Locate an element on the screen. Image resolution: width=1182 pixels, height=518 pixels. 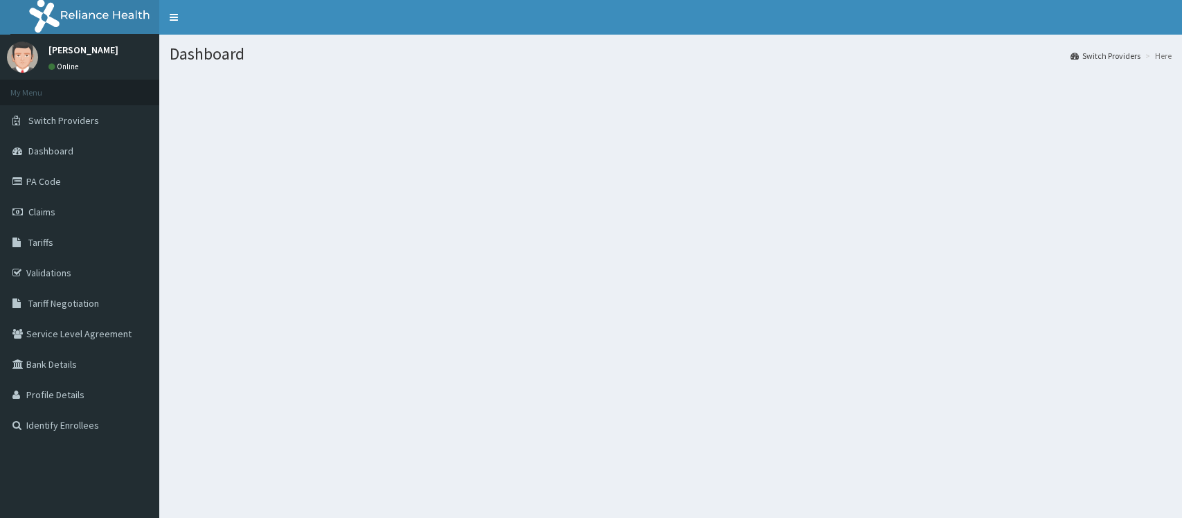
a: Switch Providers is located at coordinates (1105, 55).